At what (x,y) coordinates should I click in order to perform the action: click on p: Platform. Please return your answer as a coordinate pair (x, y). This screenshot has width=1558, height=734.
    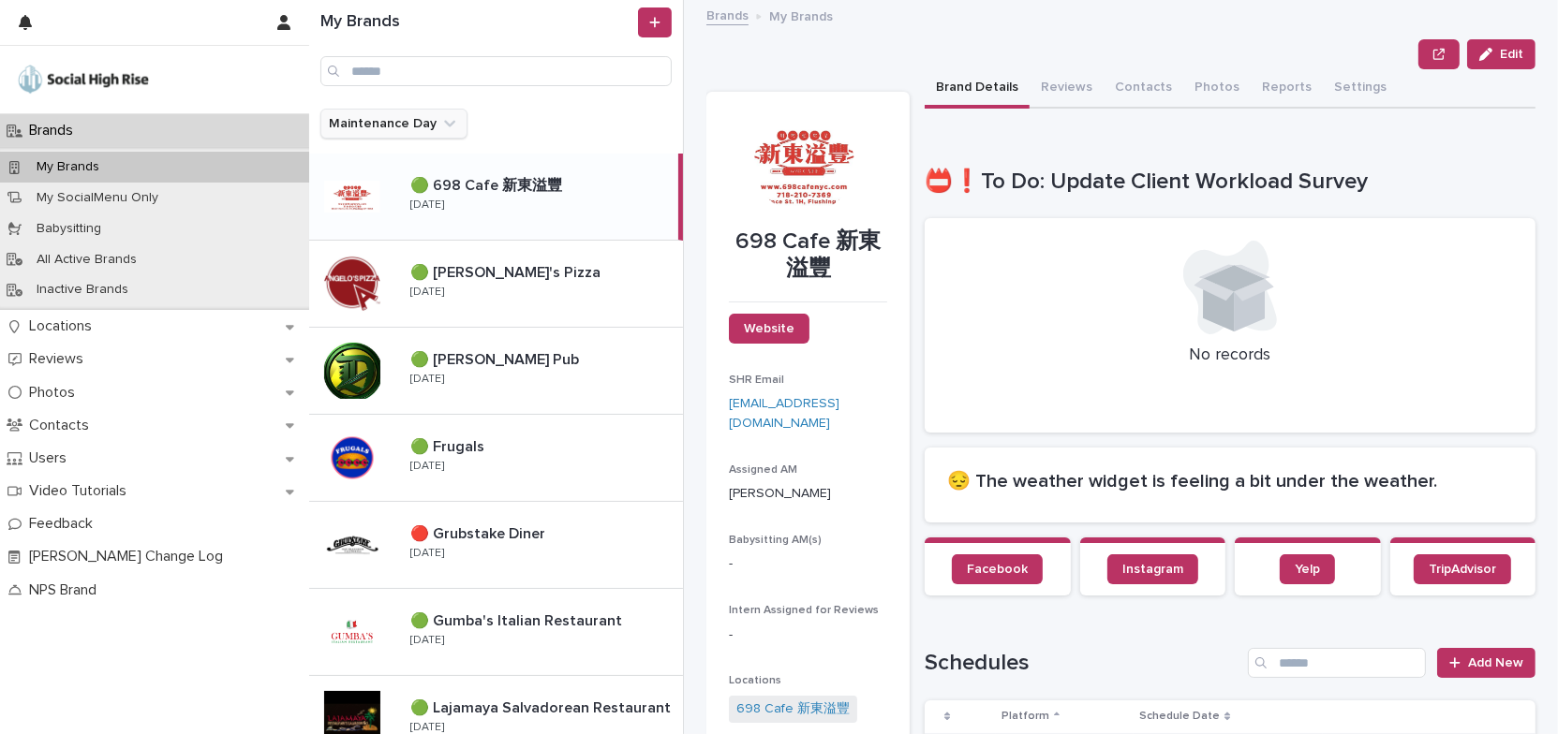
    Looking at the image, I should click on (1025, 717).